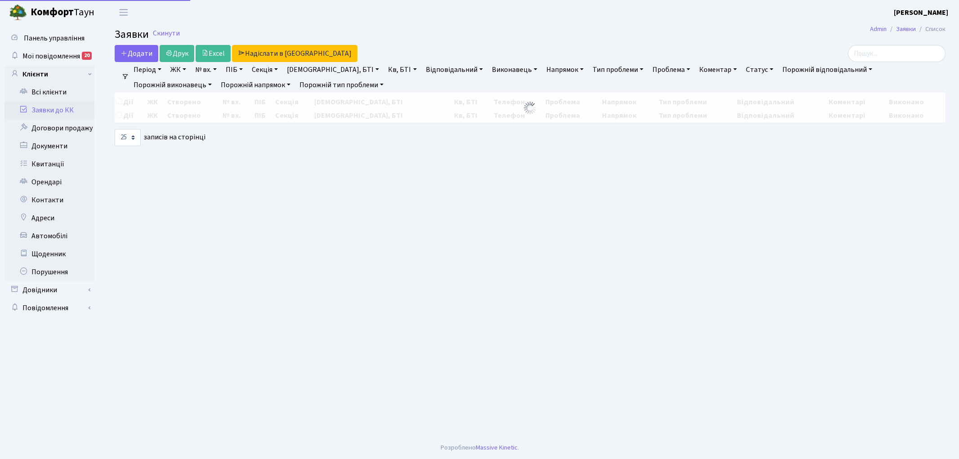 This screenshot has height=459, width=959. I want to click on a: Кв, БТІ, so click(402, 70).